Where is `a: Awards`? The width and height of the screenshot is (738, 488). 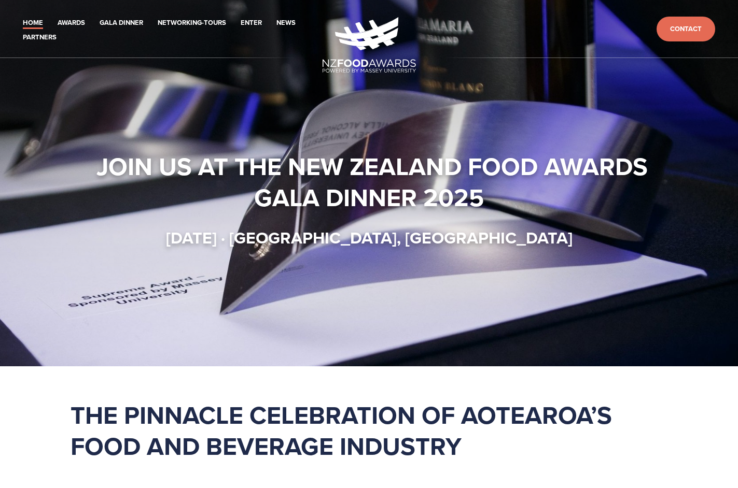 a: Awards is located at coordinates (71, 23).